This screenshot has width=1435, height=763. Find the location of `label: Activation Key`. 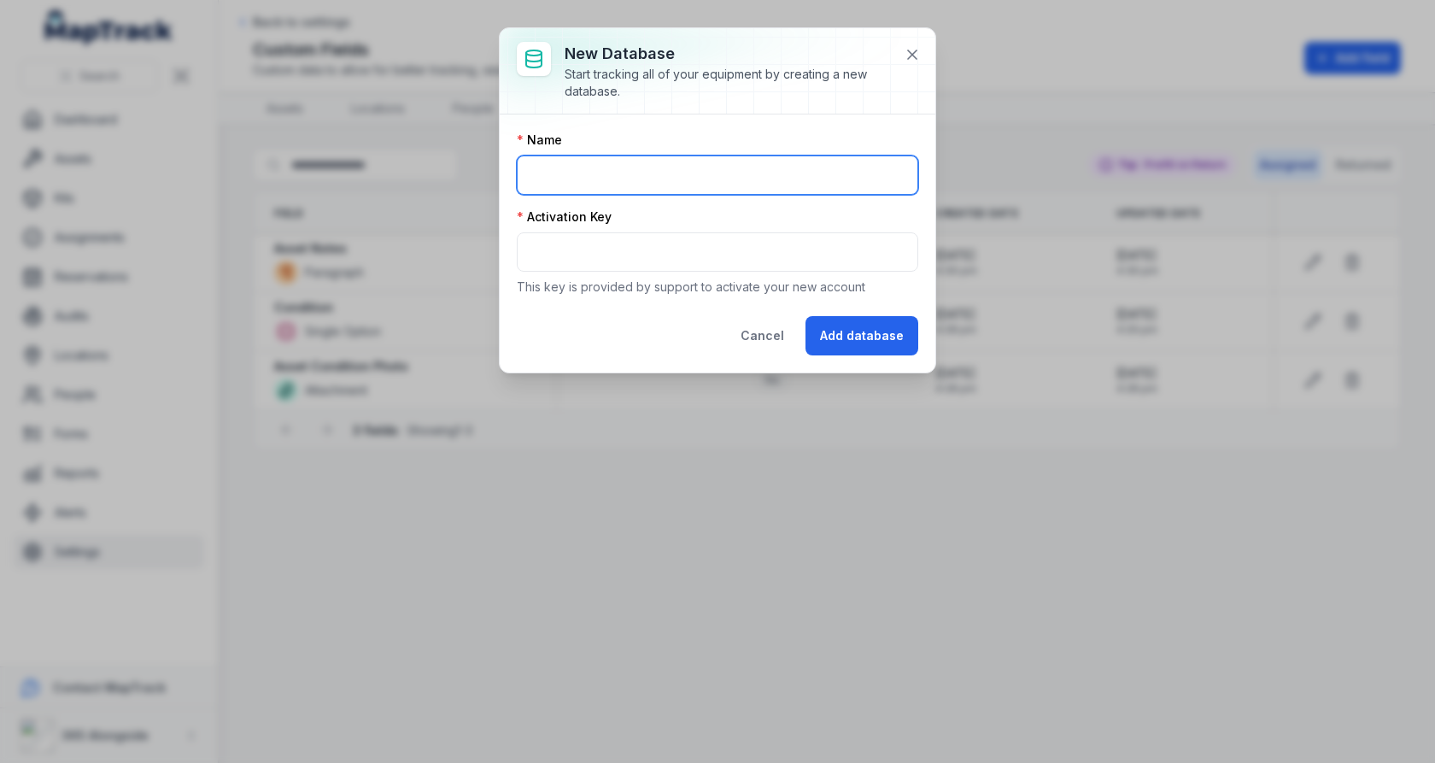

label: Activation Key is located at coordinates (564, 217).